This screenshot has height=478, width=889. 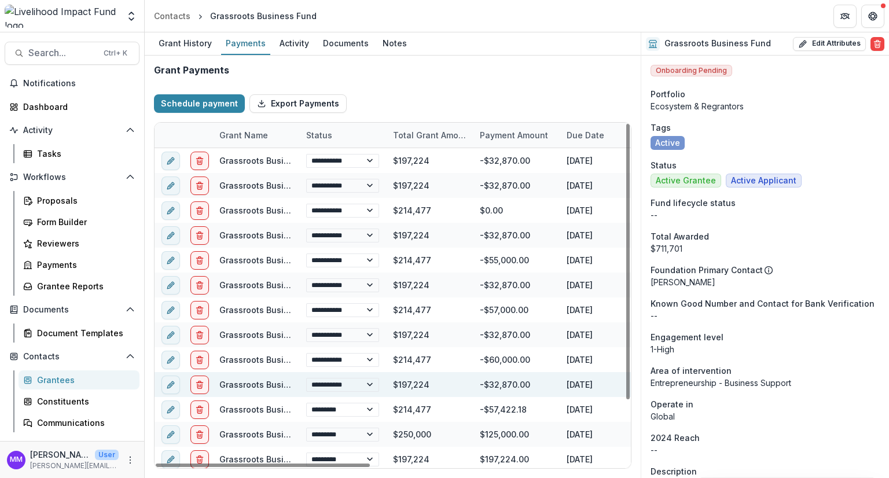 What do you see at coordinates (72, 83) in the screenshot?
I see `button: Notifications` at bounding box center [72, 83].